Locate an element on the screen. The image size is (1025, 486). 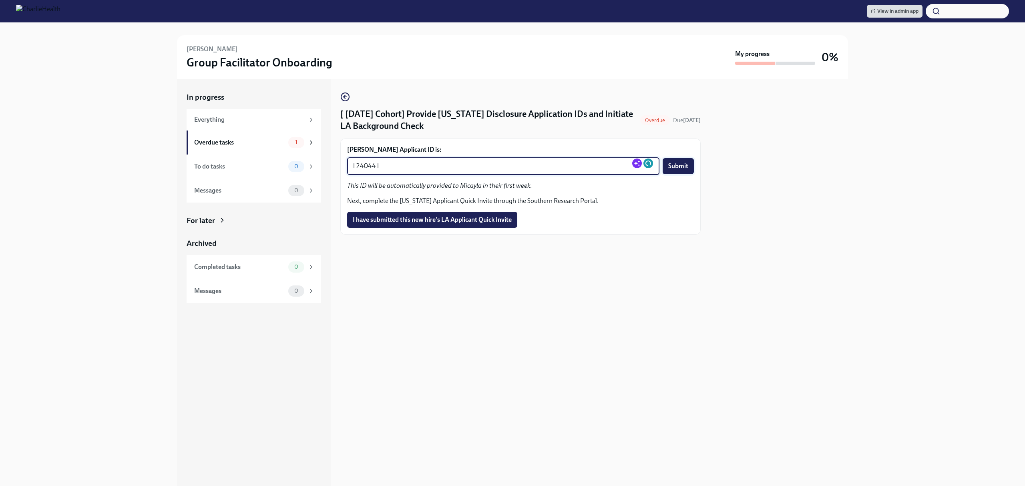
div: Everything is located at coordinates (249, 120).